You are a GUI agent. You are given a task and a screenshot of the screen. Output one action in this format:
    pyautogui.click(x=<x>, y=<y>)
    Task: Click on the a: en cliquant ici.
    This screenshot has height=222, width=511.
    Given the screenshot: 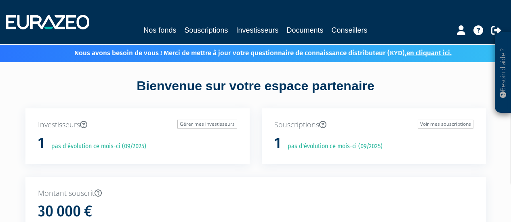 What is the action you would take?
    pyautogui.click(x=429, y=53)
    